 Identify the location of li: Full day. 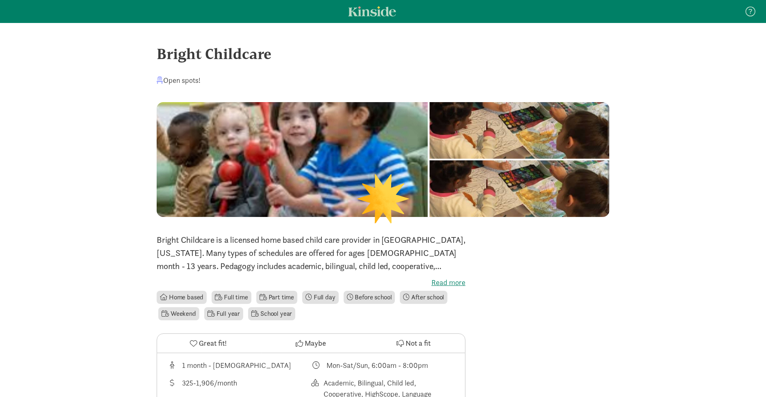
(320, 297).